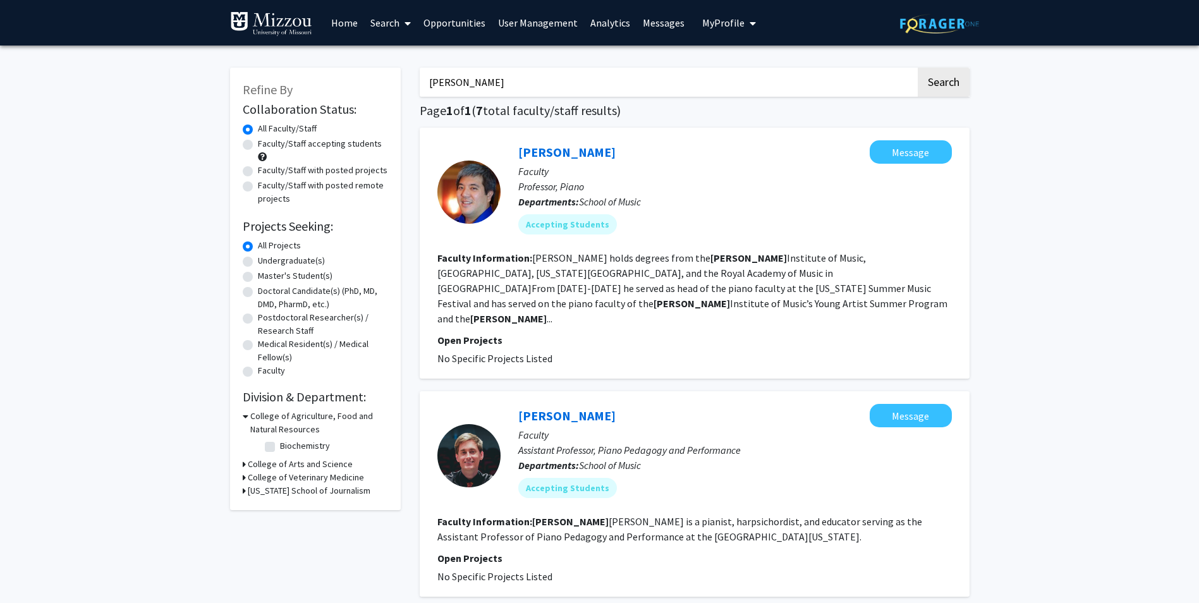 The width and height of the screenshot is (1199, 603). What do you see at coordinates (723, 23) in the screenshot?
I see `span: My Profile` at bounding box center [723, 23].